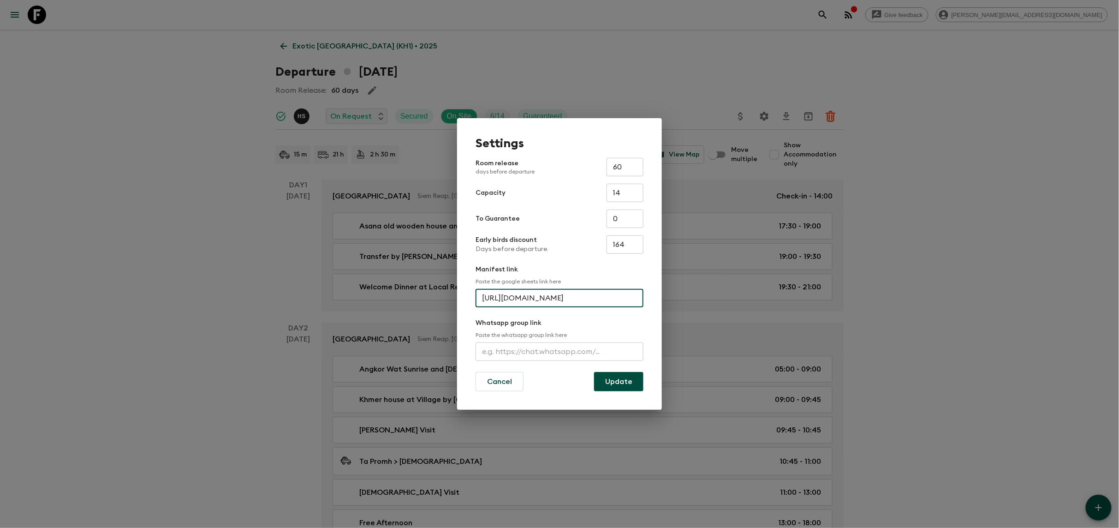 The width and height of the screenshot is (1119, 528). I want to click on button: Cancel, so click(499, 381).